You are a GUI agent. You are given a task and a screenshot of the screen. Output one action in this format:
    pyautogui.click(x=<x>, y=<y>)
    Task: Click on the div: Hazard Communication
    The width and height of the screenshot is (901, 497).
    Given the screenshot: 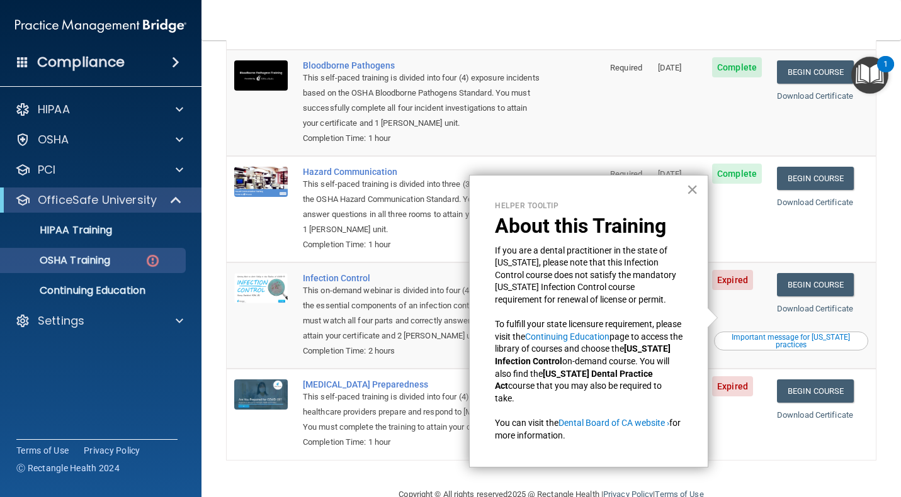 What is the action you would take?
    pyautogui.click(x=421, y=172)
    